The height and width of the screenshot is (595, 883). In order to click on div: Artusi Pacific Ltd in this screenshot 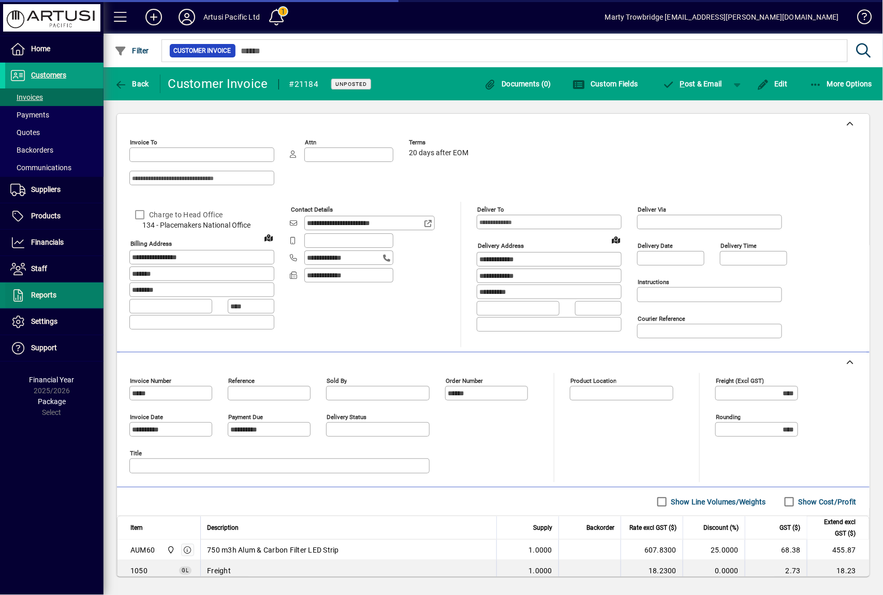, I will do `click(231, 17)`.